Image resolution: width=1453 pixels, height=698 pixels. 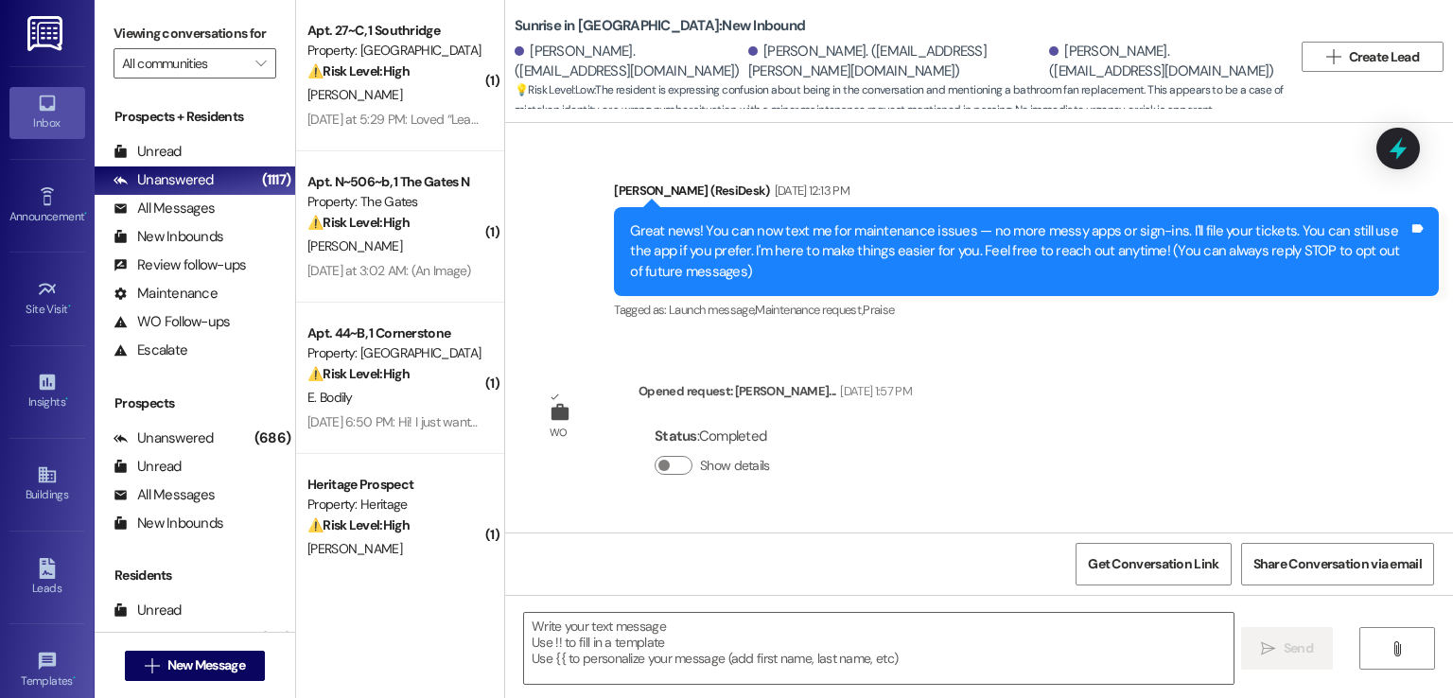 What do you see at coordinates (394, 504) in the screenshot?
I see `div: Property: Heritage` at bounding box center [394, 504].